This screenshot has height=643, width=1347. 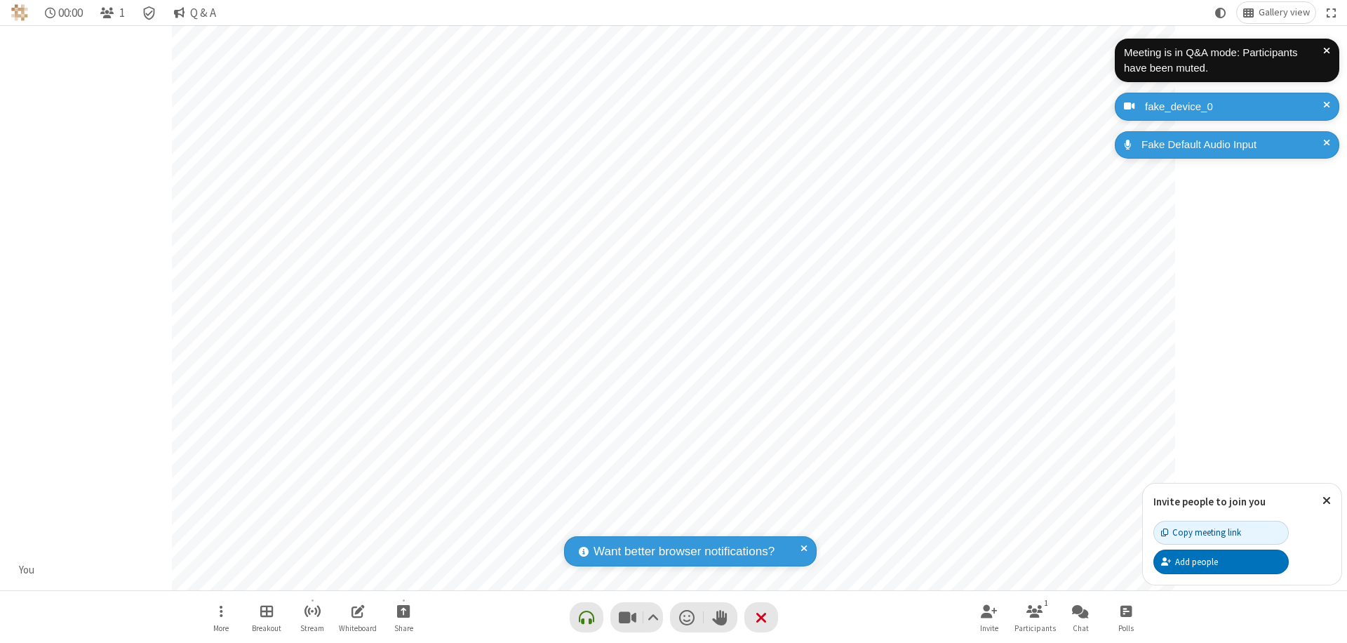 I want to click on span: 1, so click(x=122, y=13).